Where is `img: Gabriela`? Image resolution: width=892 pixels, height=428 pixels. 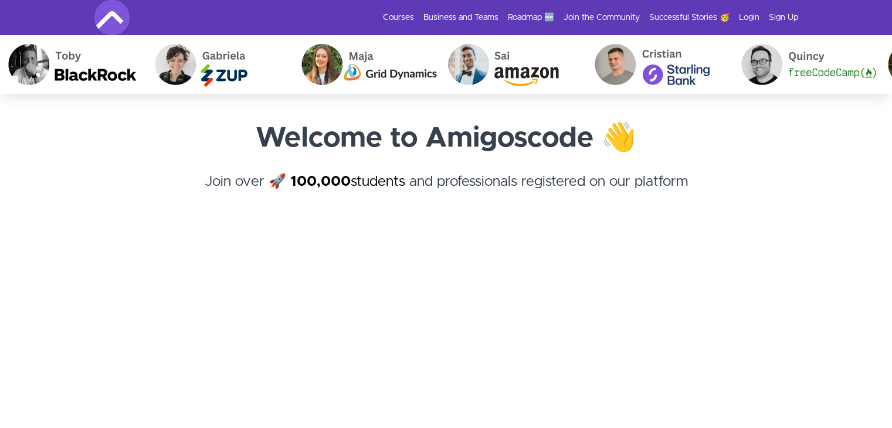 img: Gabriela is located at coordinates (220, 65).